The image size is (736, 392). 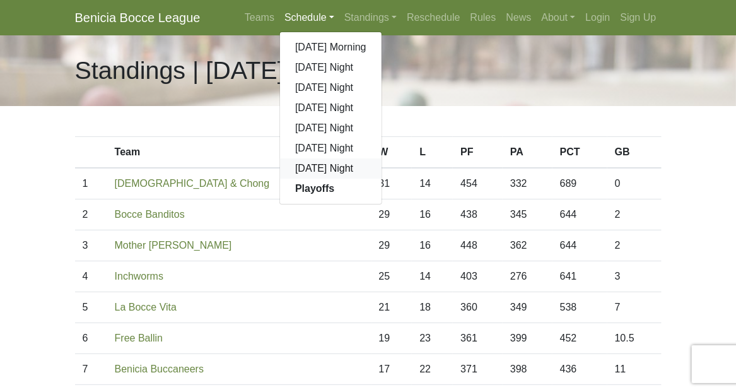 I want to click on td: 4, so click(x=91, y=276).